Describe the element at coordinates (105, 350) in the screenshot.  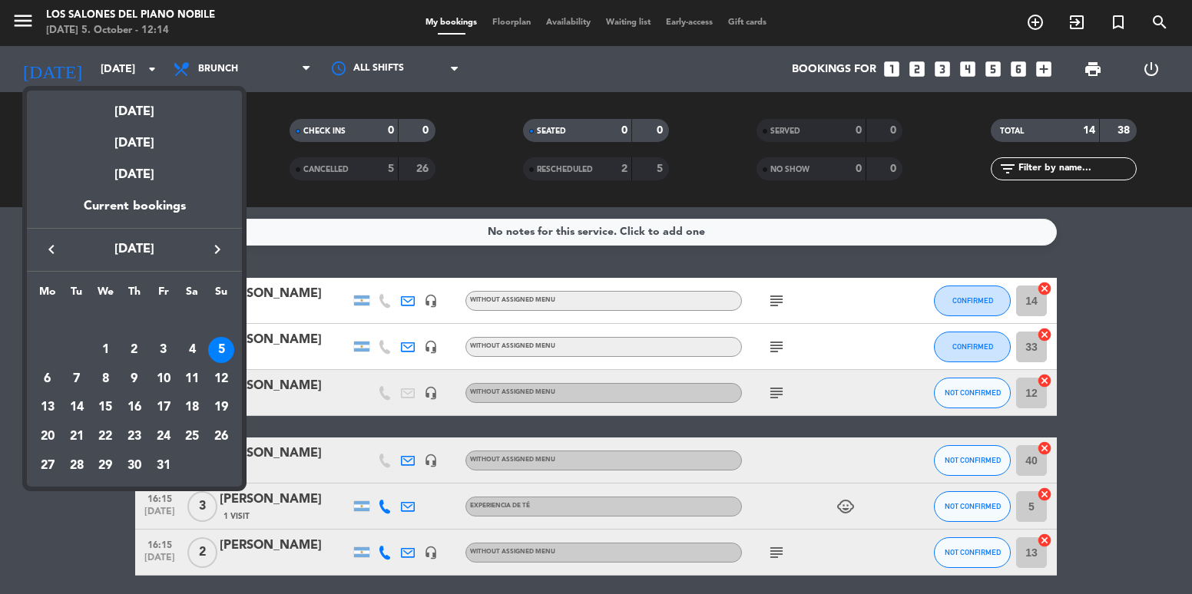
I see `td: October 1, 2025` at that location.